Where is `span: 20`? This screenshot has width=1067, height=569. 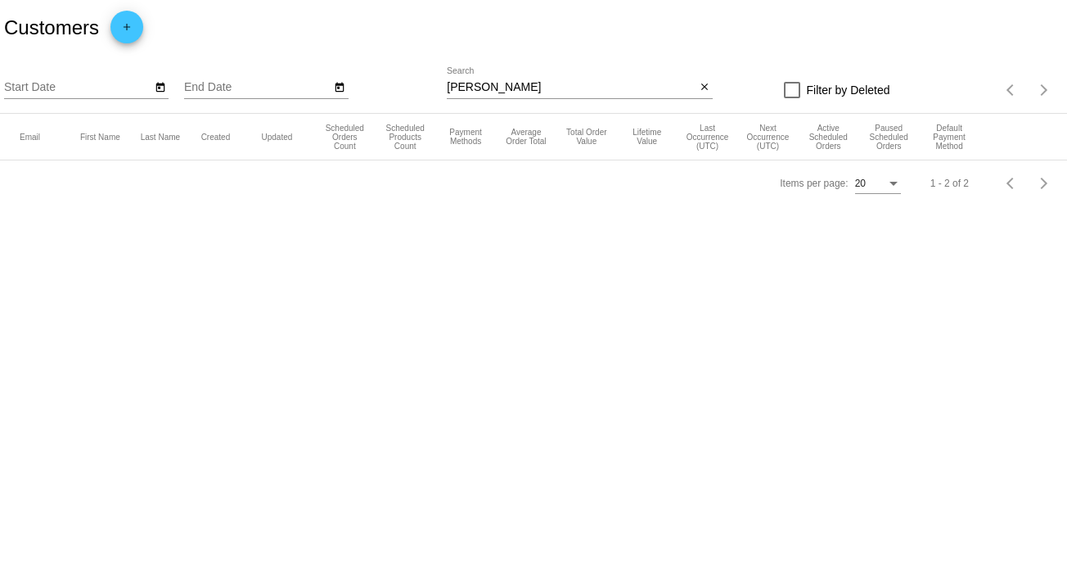
span: 20 is located at coordinates (860, 183).